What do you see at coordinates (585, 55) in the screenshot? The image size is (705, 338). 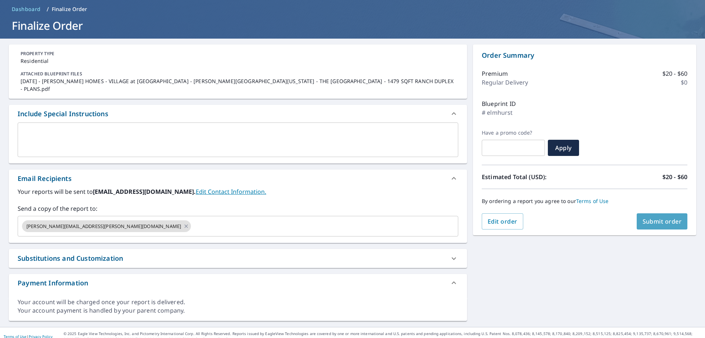 I see `p: Order Summary` at bounding box center [585, 55].